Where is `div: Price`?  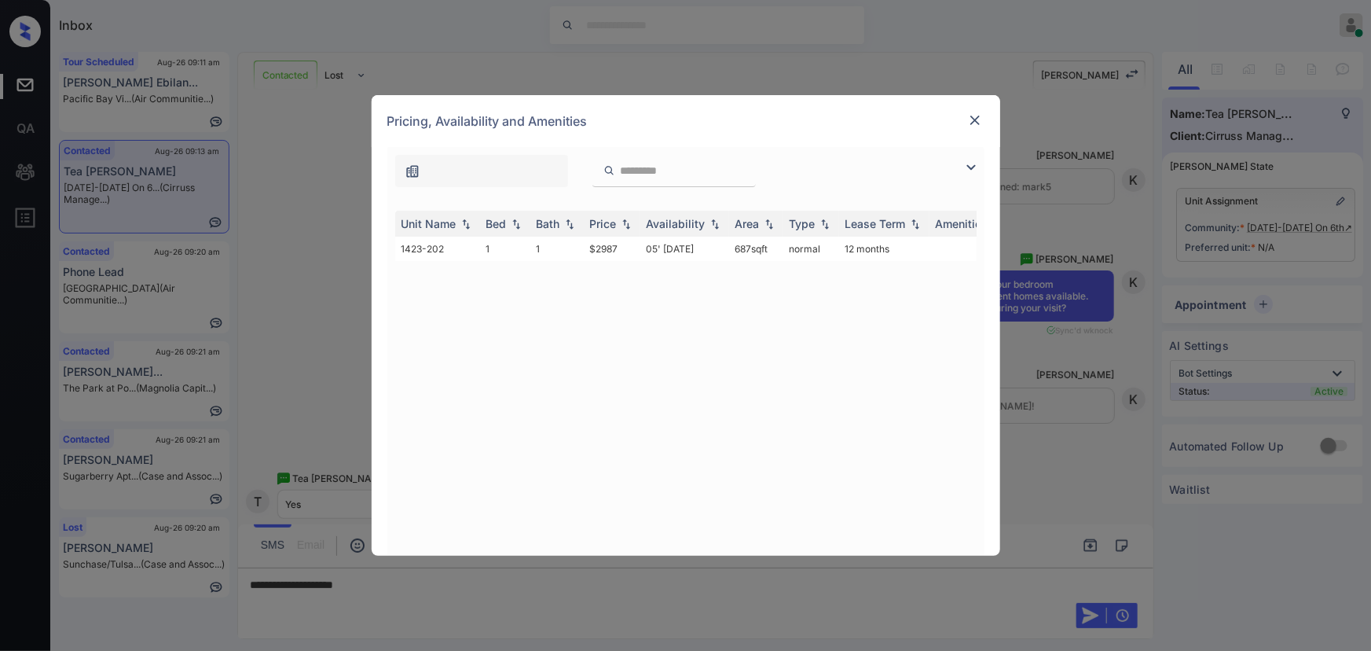 div: Price is located at coordinates (604, 223).